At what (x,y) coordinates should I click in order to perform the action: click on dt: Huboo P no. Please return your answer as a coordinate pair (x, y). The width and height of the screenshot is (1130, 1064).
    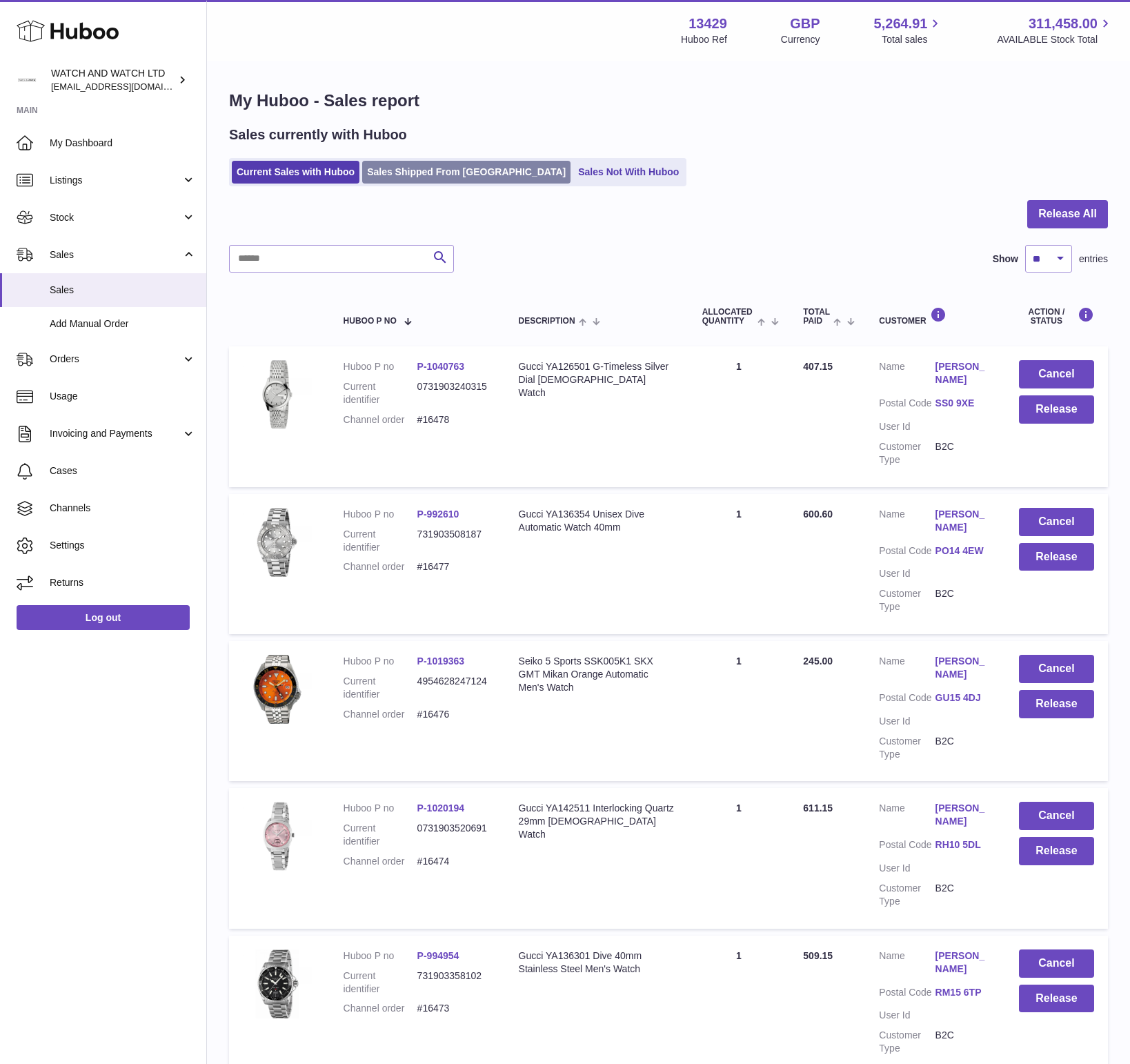
    Looking at the image, I should click on (380, 514).